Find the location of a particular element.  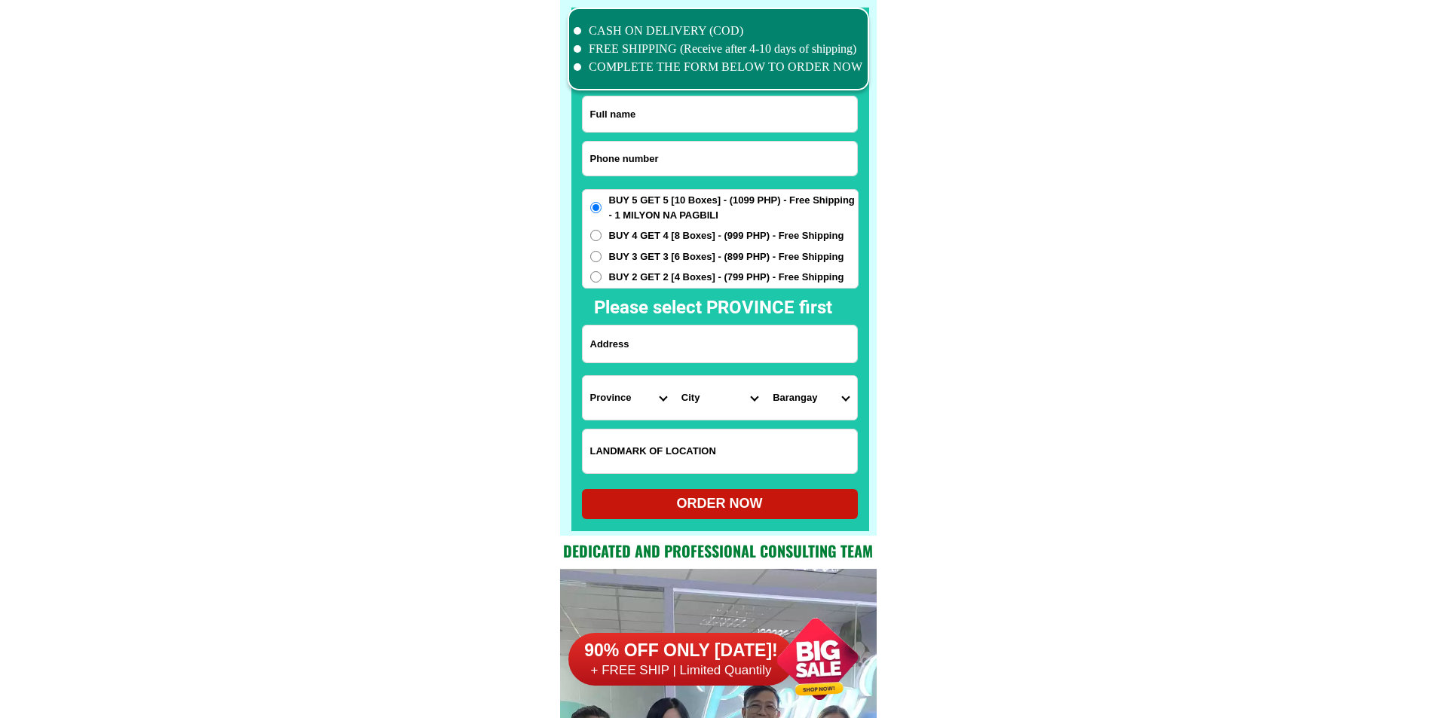

span: BUY 2 GET 2 [4 Boxes] - (799 PHP) - Free Shipping is located at coordinates (727, 277).